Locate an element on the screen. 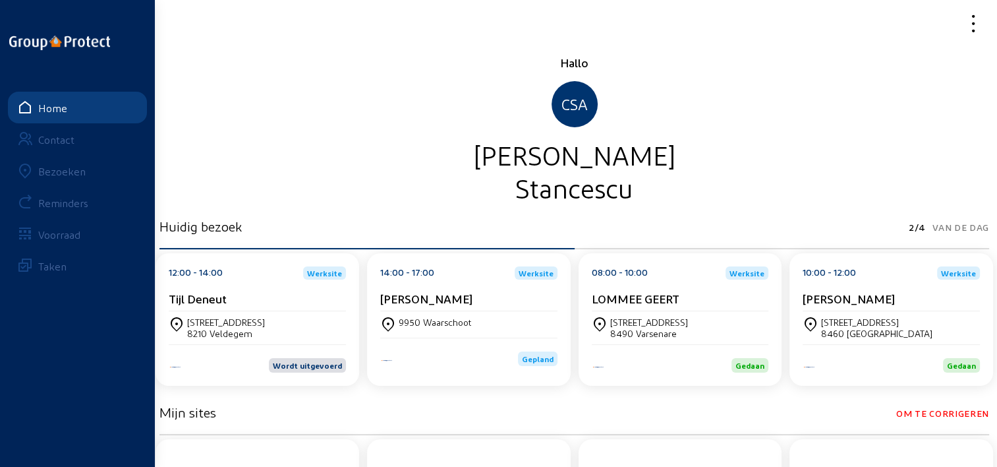 This screenshot has width=997, height=467. div: 10:00 - 12:00 is located at coordinates (829, 273).